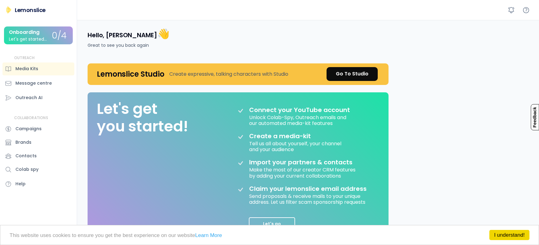 The width and height of the screenshot is (539, 245). I want to click on p: This website uses cookies to ensure you get the best experience on our website, so click(270, 236).